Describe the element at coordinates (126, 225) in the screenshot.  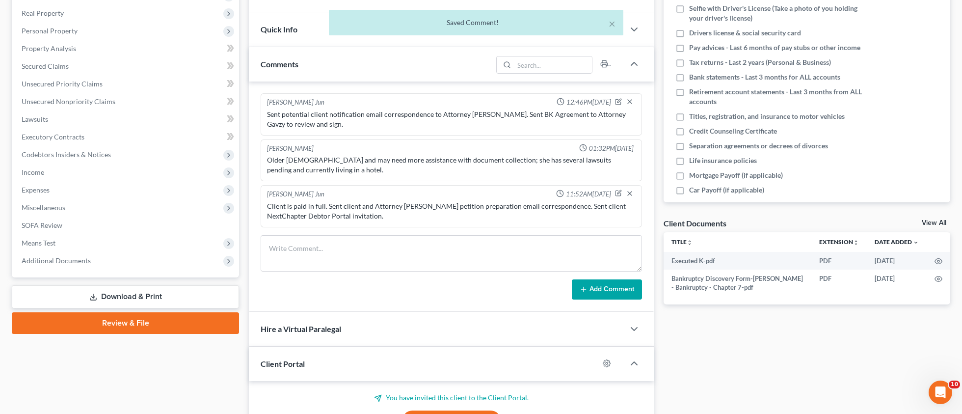
I see `a: SOFA Review` at that location.